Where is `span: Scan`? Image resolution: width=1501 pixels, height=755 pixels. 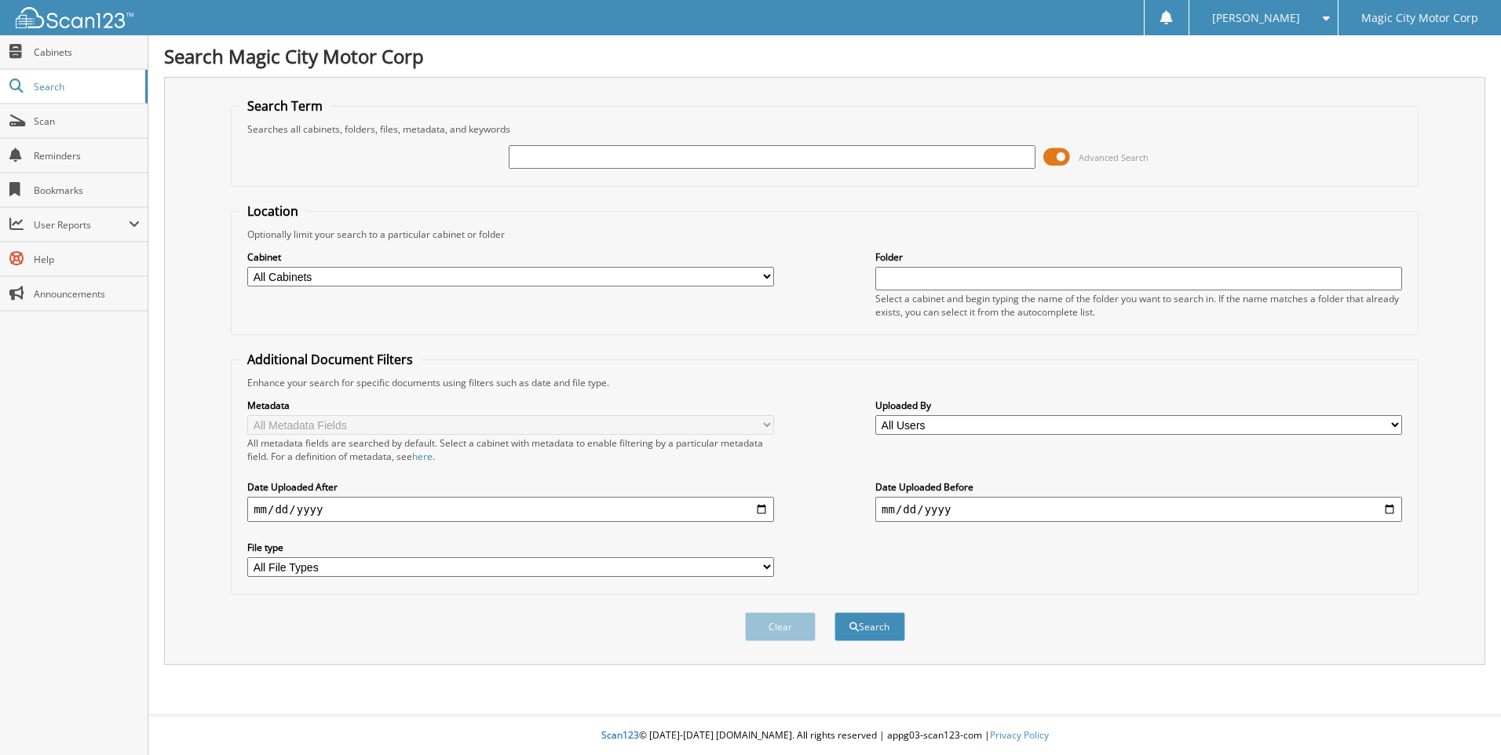
span: Scan is located at coordinates (86, 121).